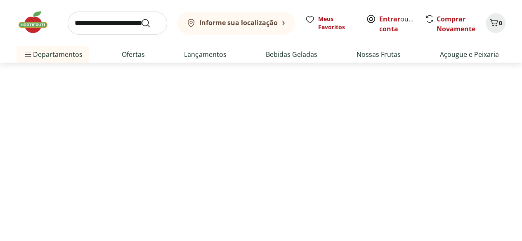 This screenshot has height=241, width=522. What do you see at coordinates (500, 23) in the screenshot?
I see `span: 0` at bounding box center [500, 23].